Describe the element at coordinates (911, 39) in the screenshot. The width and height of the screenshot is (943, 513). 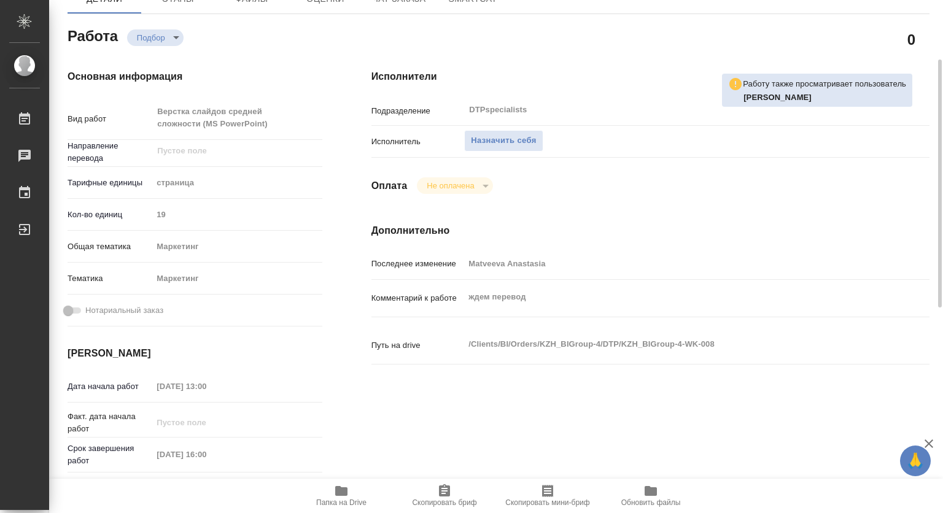
I see `h2: 0` at that location.